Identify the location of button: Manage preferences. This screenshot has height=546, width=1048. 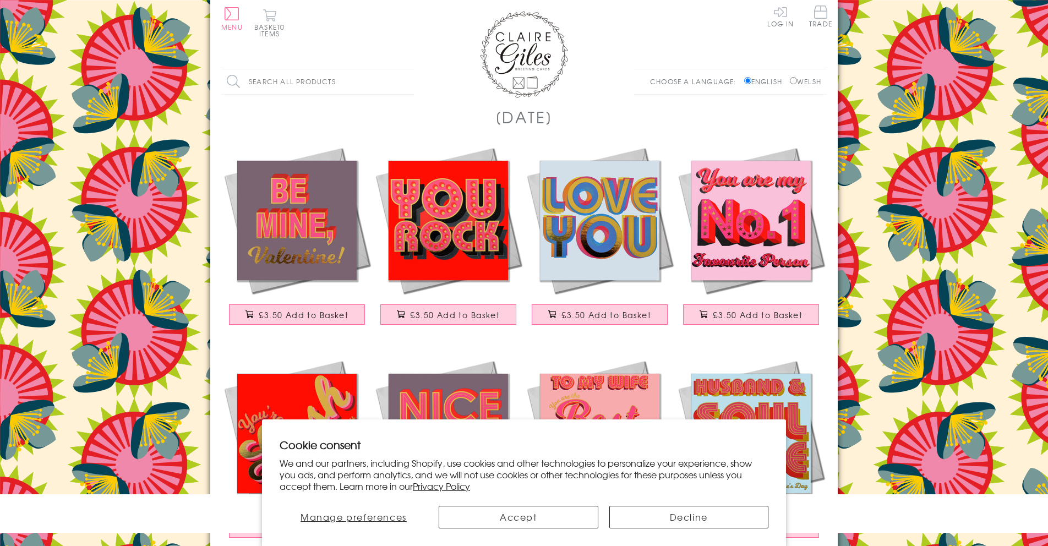
(353, 517).